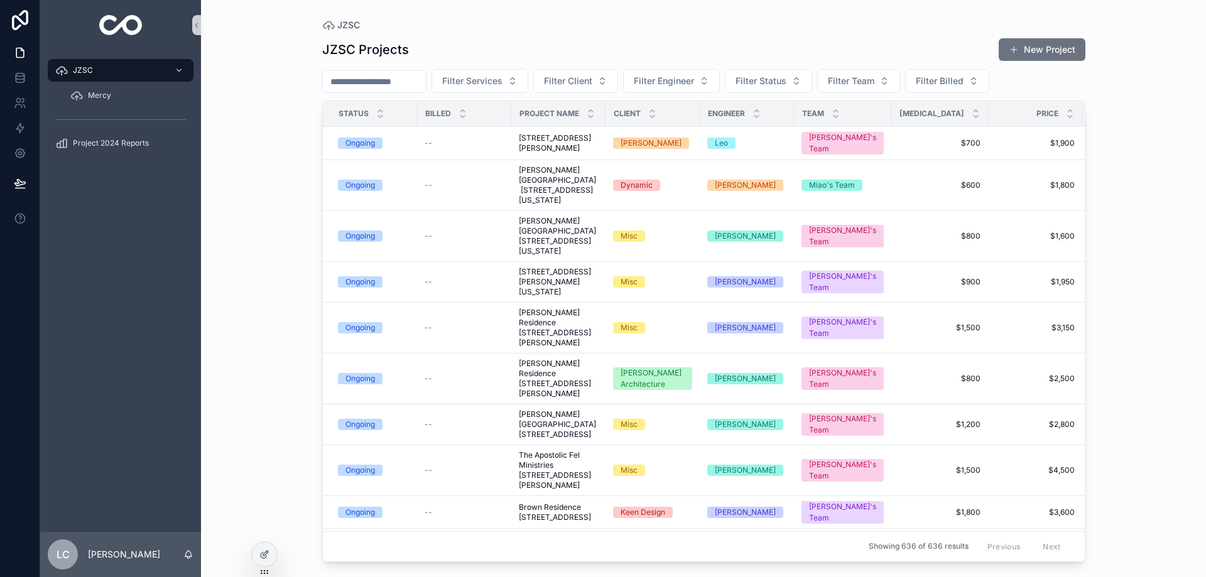  I want to click on a: Mercy, so click(128, 96).